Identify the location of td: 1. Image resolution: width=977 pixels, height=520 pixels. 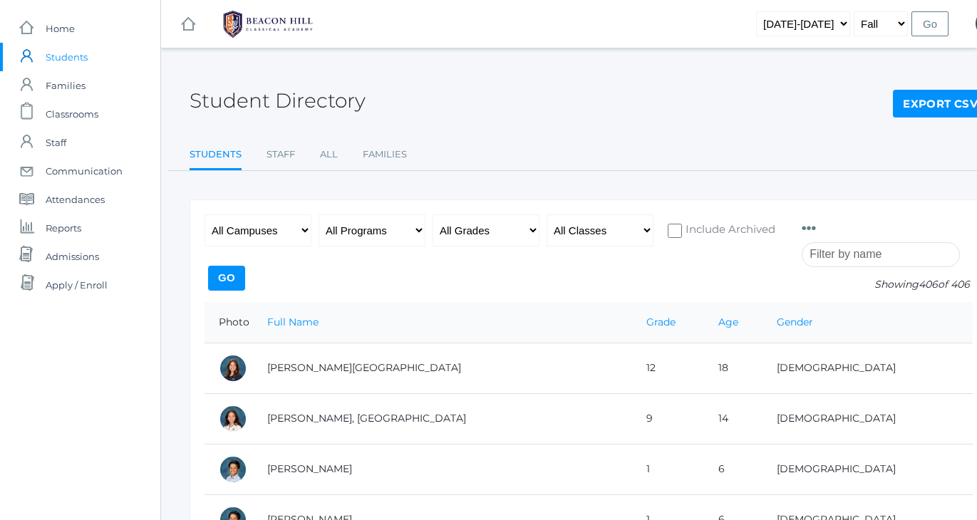
(668, 469).